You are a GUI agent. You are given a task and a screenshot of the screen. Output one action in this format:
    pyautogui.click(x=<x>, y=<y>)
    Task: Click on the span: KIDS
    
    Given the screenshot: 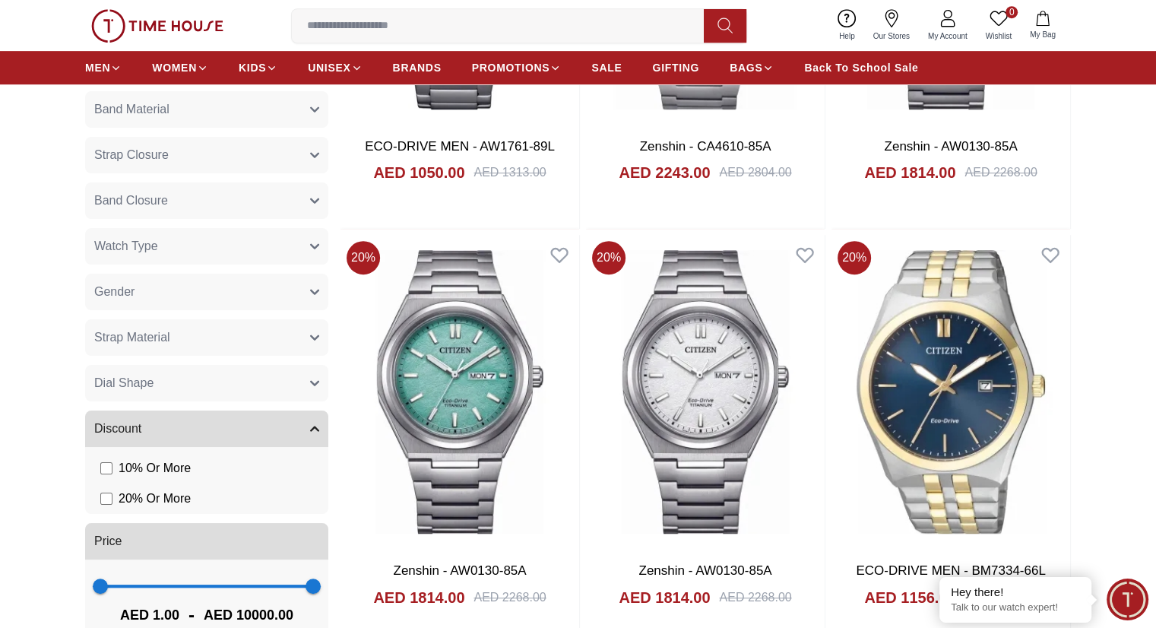 What is the action you would take?
    pyautogui.click(x=252, y=68)
    